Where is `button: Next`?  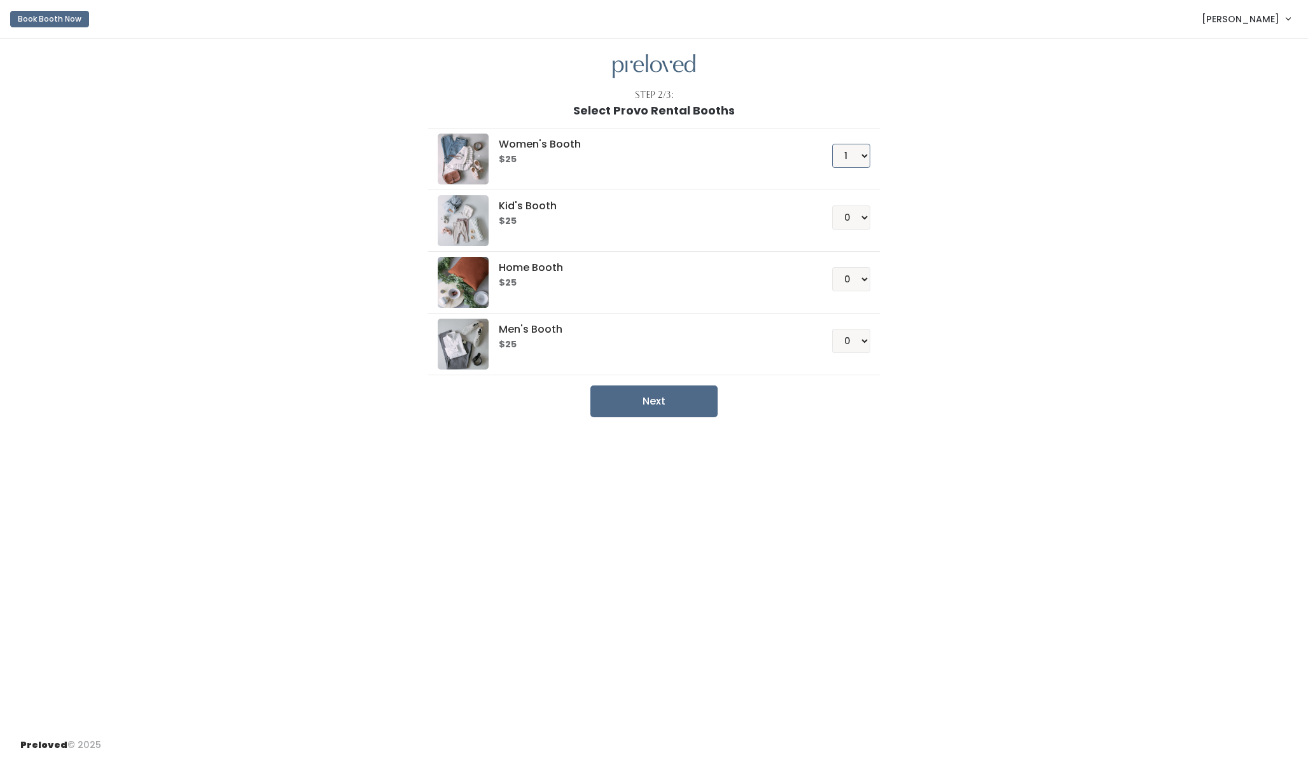 button: Next is located at coordinates (654, 402).